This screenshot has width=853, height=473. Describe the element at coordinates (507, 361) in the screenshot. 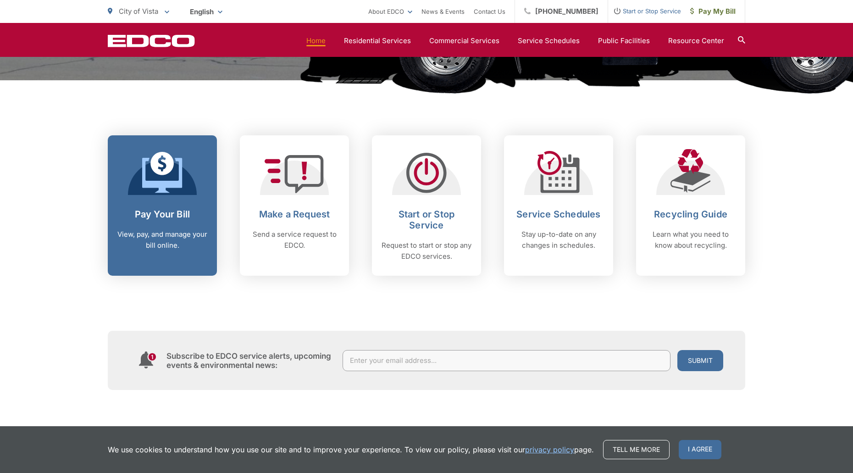

I see `input: Enter your email address...` at that location.